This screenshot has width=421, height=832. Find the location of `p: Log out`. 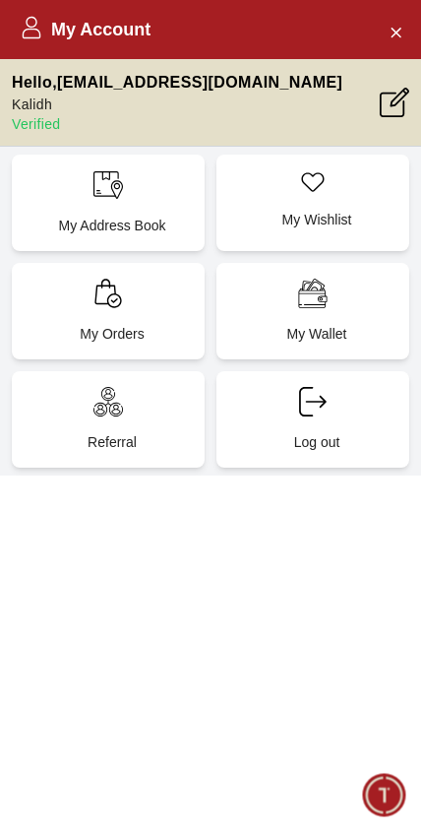

p: Log out is located at coordinates (317, 442).